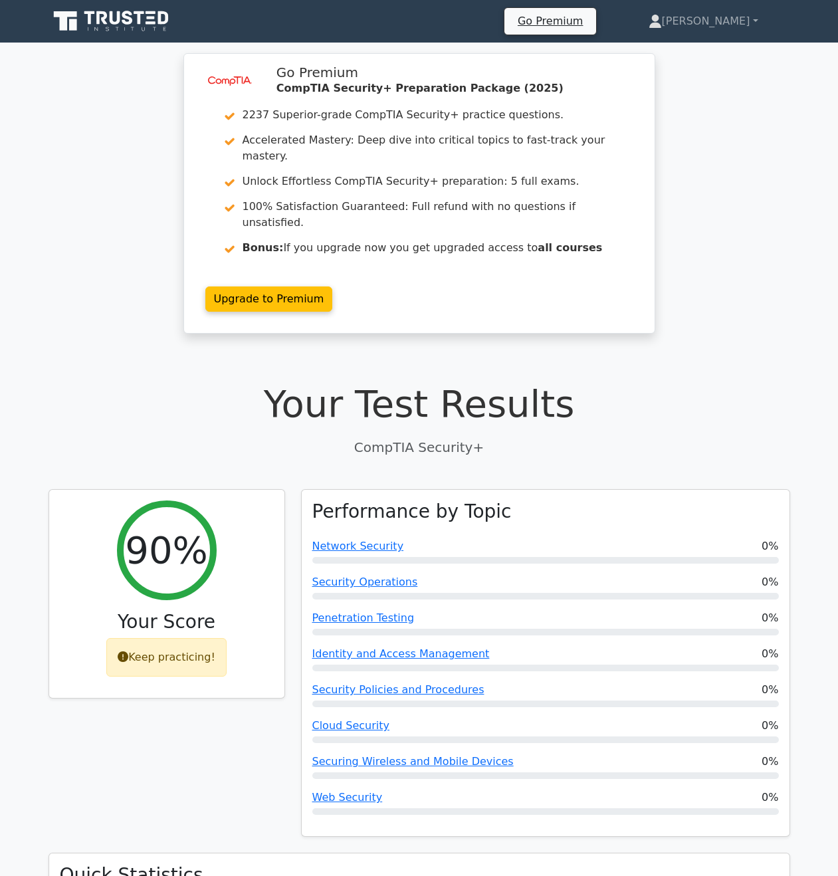 This screenshot has height=876, width=838. I want to click on a: Network Security, so click(358, 546).